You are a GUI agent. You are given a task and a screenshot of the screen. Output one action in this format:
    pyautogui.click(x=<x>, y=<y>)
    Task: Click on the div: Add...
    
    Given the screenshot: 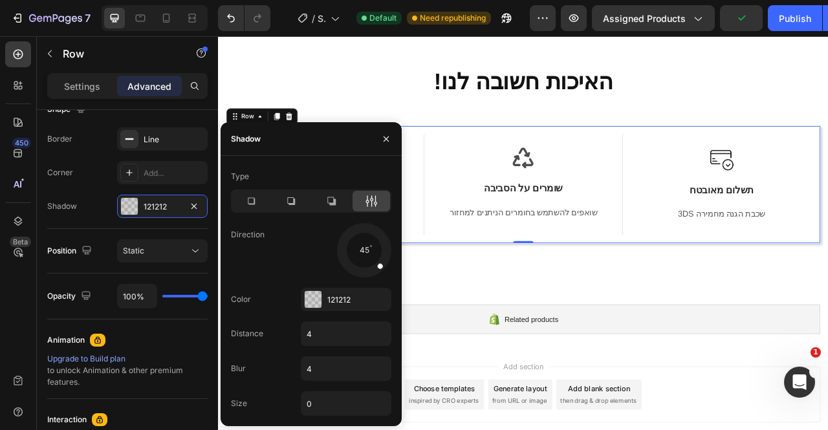 What is the action you would take?
    pyautogui.click(x=174, y=173)
    